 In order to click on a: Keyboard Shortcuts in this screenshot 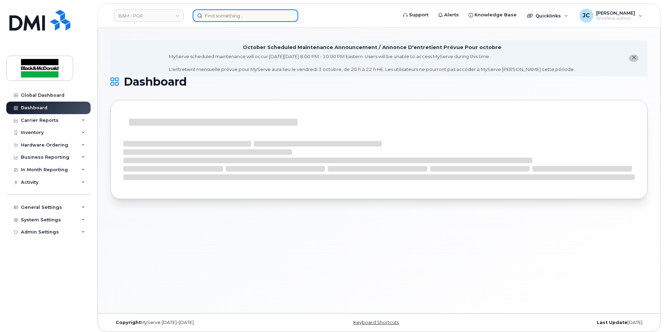, I will do `click(376, 323)`.